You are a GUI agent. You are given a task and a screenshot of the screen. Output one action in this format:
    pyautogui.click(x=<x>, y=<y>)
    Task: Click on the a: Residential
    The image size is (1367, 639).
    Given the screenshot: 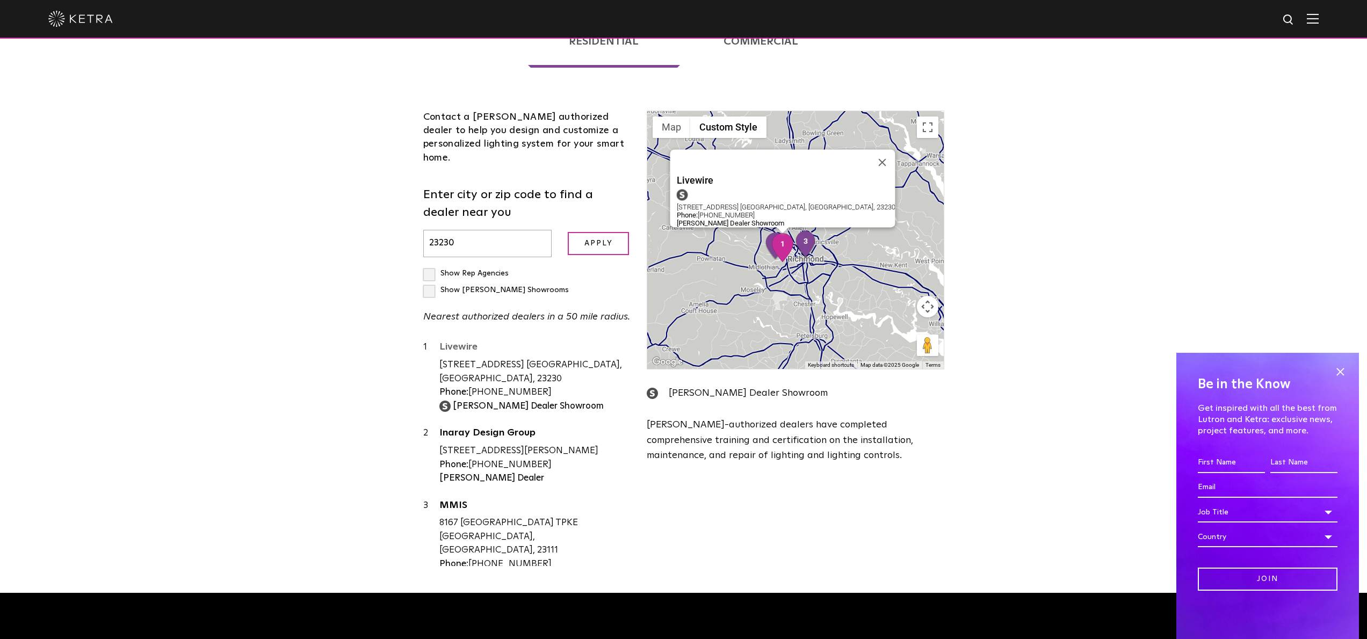 What is the action you would take?
    pyautogui.click(x=604, y=41)
    